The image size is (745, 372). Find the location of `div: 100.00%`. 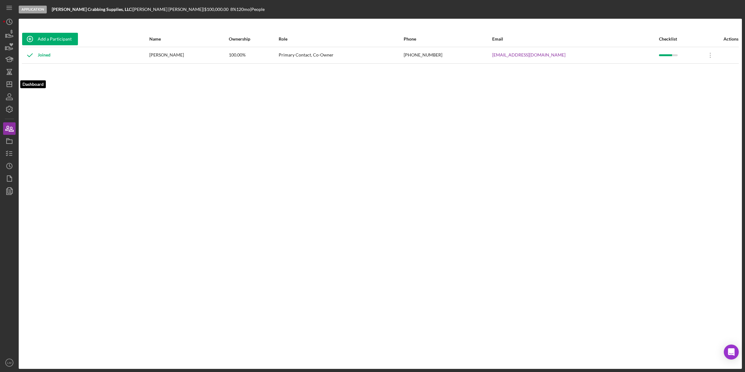

div: 100.00% is located at coordinates (253, 55).